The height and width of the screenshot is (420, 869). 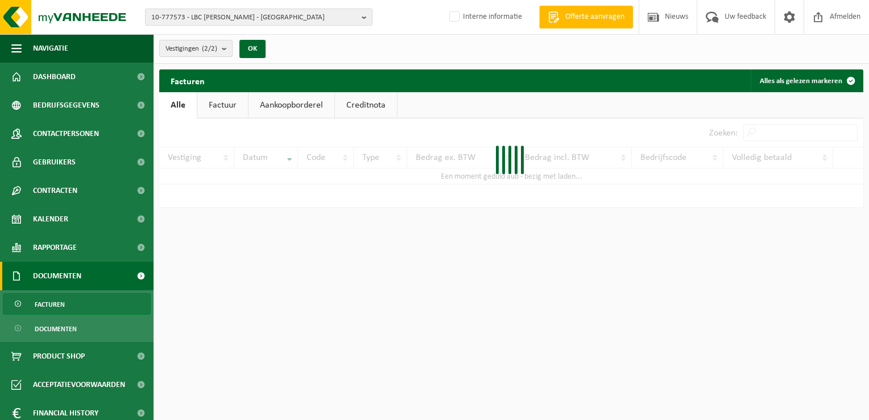 What do you see at coordinates (252, 49) in the screenshot?
I see `button: OK` at bounding box center [252, 49].